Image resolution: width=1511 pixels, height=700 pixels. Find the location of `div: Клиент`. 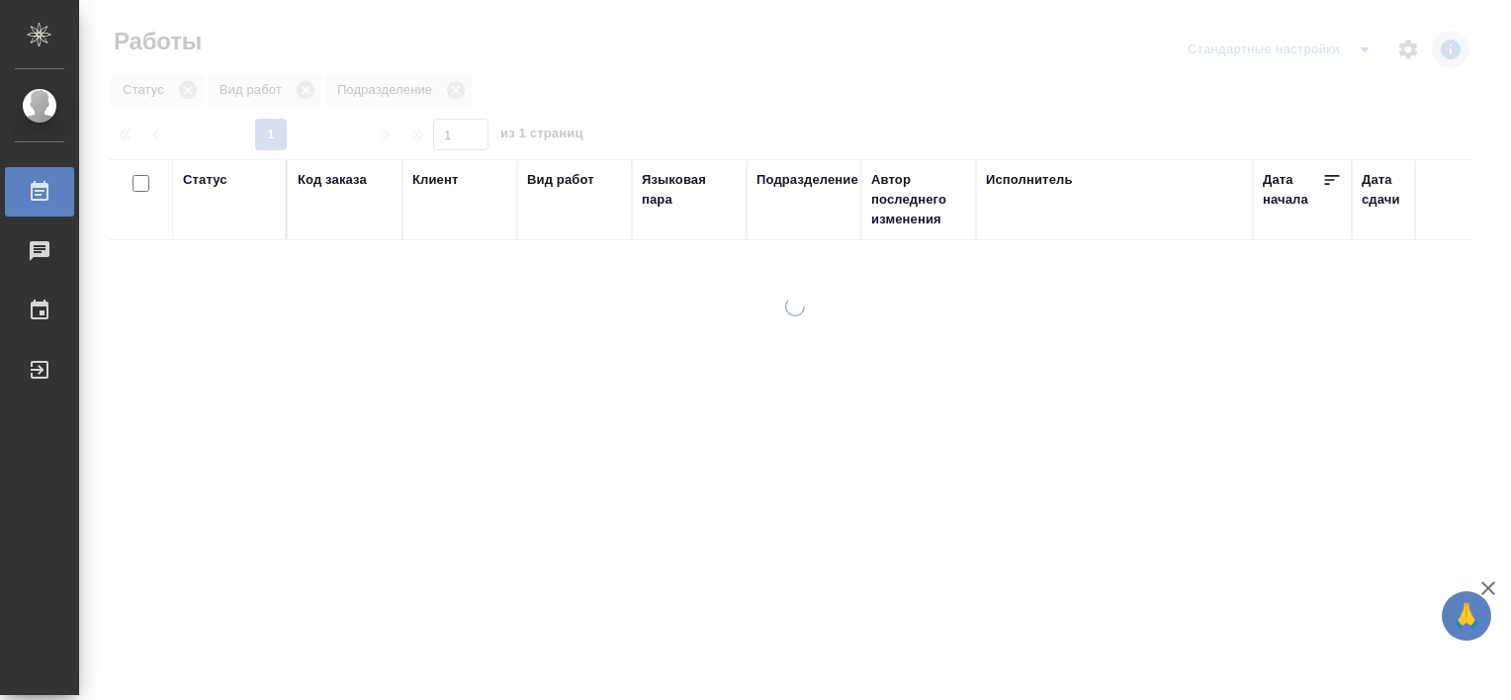

div: Клиент is located at coordinates (435, 180).